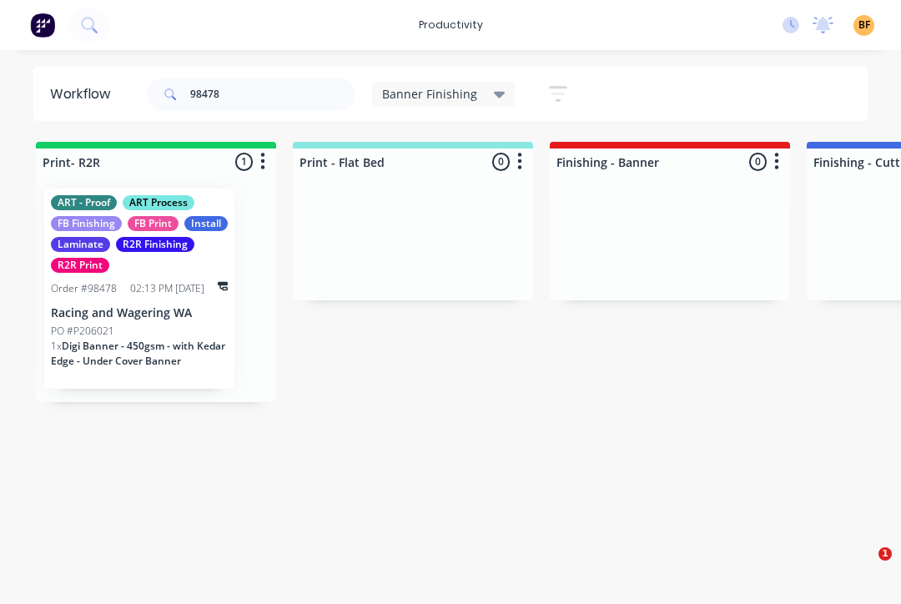 The image size is (901, 604). I want to click on p: PO #P206021, so click(83, 331).